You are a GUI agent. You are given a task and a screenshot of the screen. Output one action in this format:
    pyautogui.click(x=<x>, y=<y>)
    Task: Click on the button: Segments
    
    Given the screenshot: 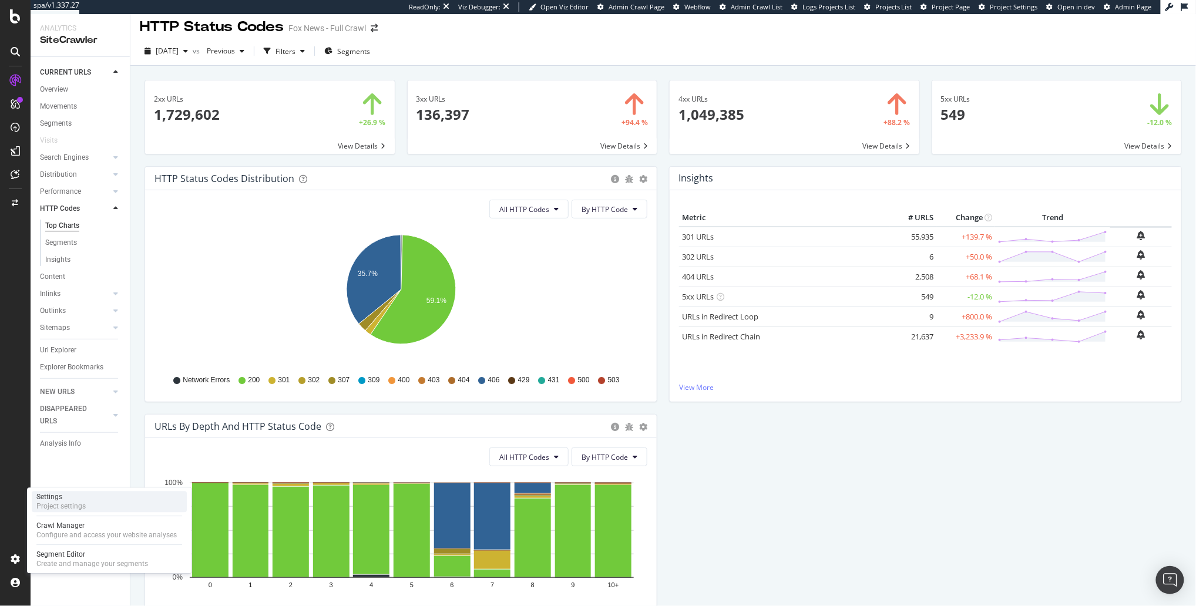 What is the action you would take?
    pyautogui.click(x=347, y=51)
    